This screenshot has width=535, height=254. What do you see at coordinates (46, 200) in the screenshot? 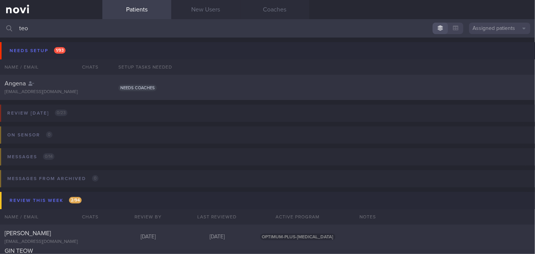
I see `div: Review this week` at bounding box center [46, 200].